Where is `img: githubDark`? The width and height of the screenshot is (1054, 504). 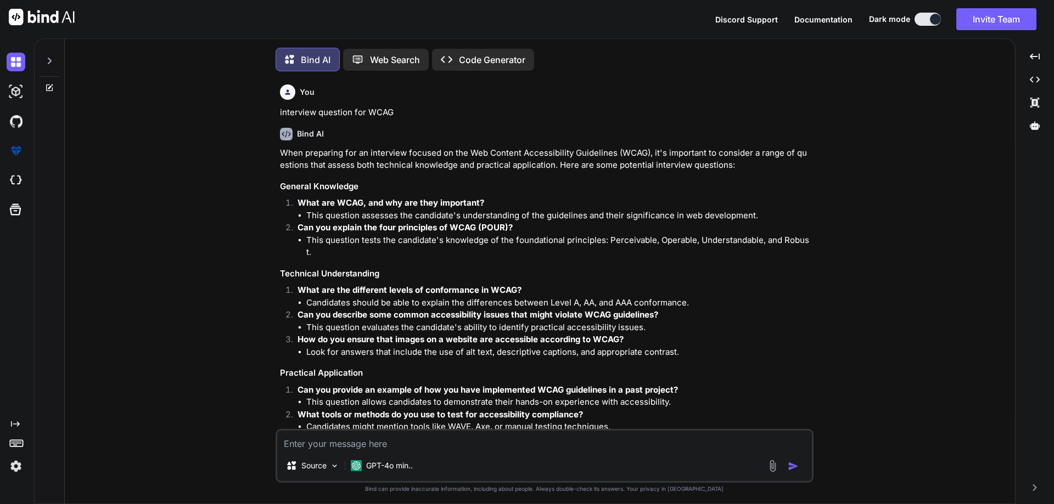 img: githubDark is located at coordinates (16, 121).